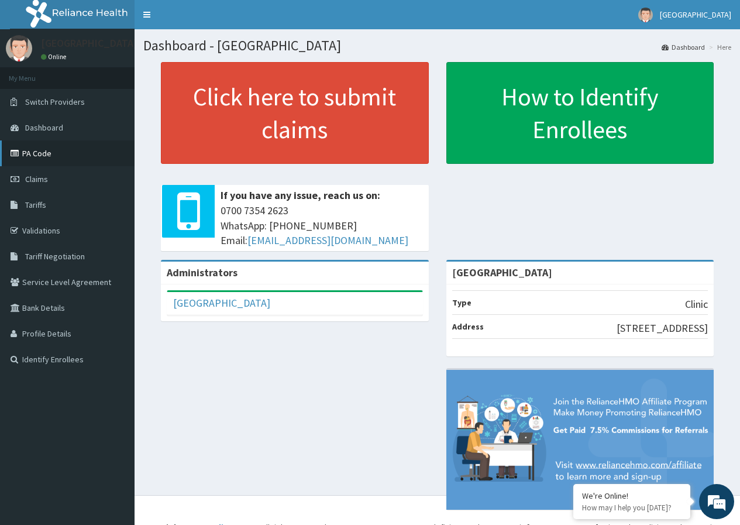  Describe the element at coordinates (632, 496) in the screenshot. I see `div: We're Online!` at that location.